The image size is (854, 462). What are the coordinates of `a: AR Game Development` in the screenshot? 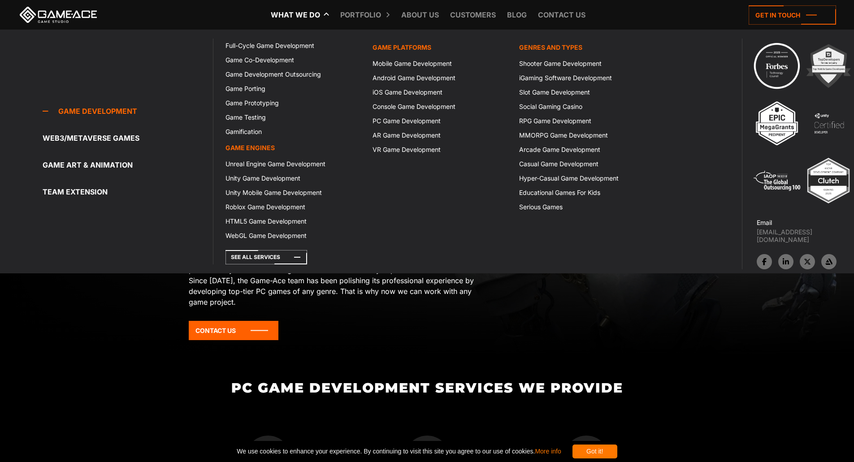 It's located at (440, 135).